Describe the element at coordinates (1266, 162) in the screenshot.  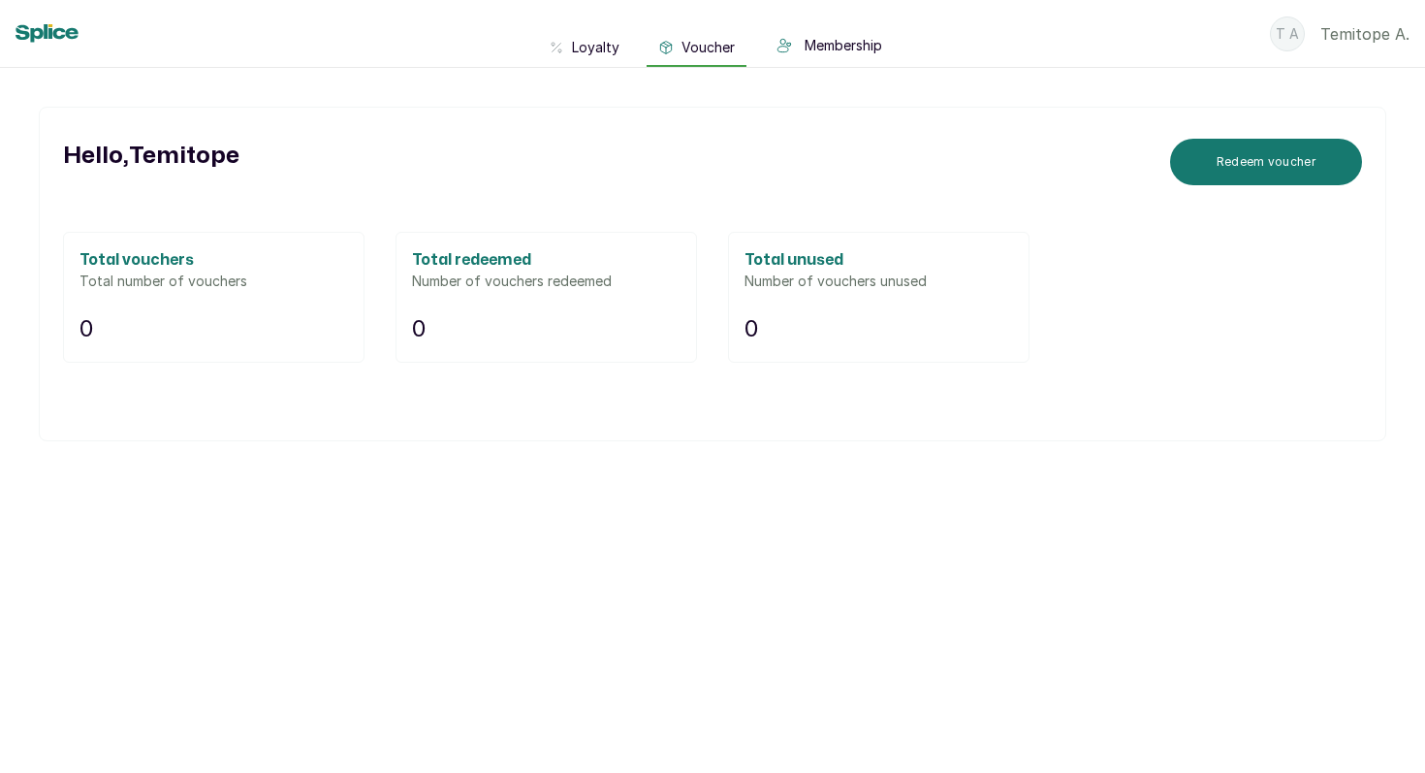
I see `button: Redeem voucher` at that location.